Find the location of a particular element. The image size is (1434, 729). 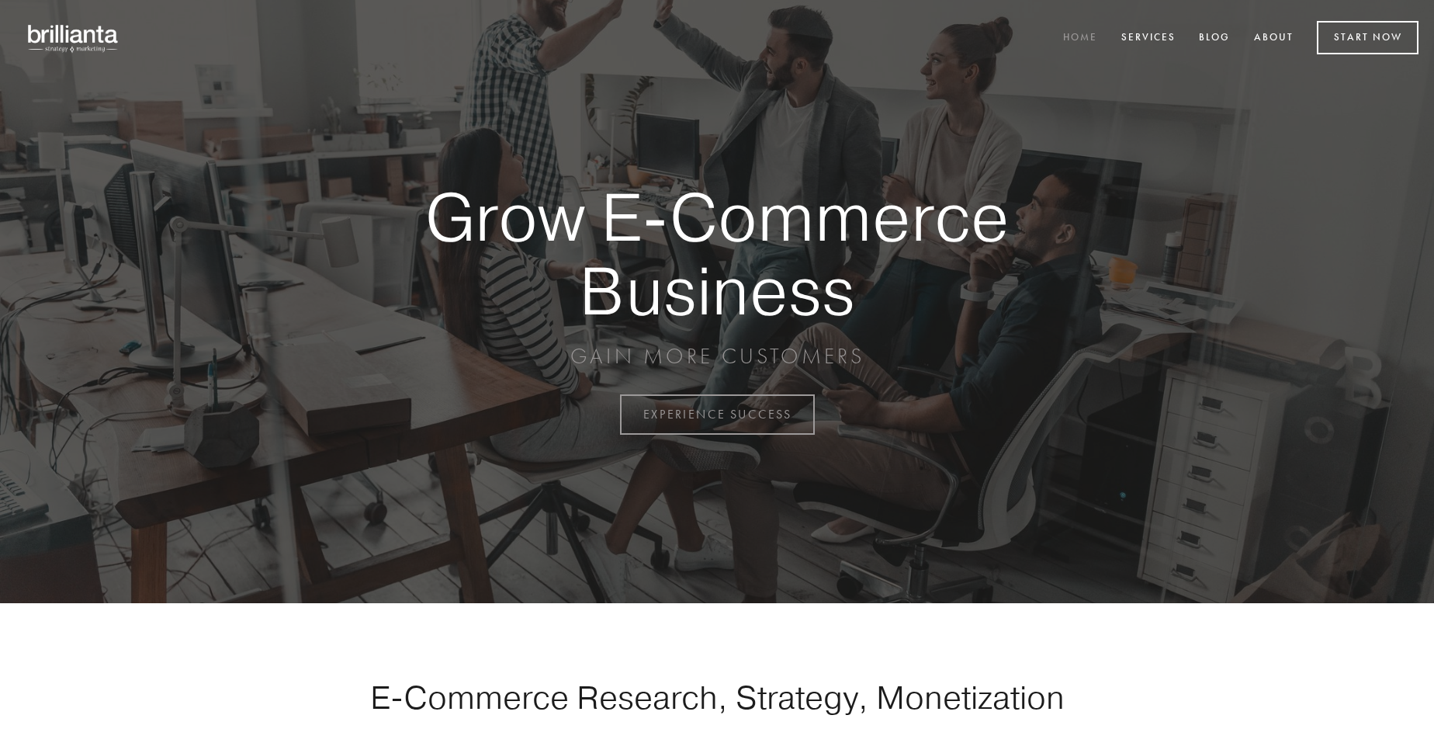

p: GAIN MORE CUSTOMERS is located at coordinates (717, 356).